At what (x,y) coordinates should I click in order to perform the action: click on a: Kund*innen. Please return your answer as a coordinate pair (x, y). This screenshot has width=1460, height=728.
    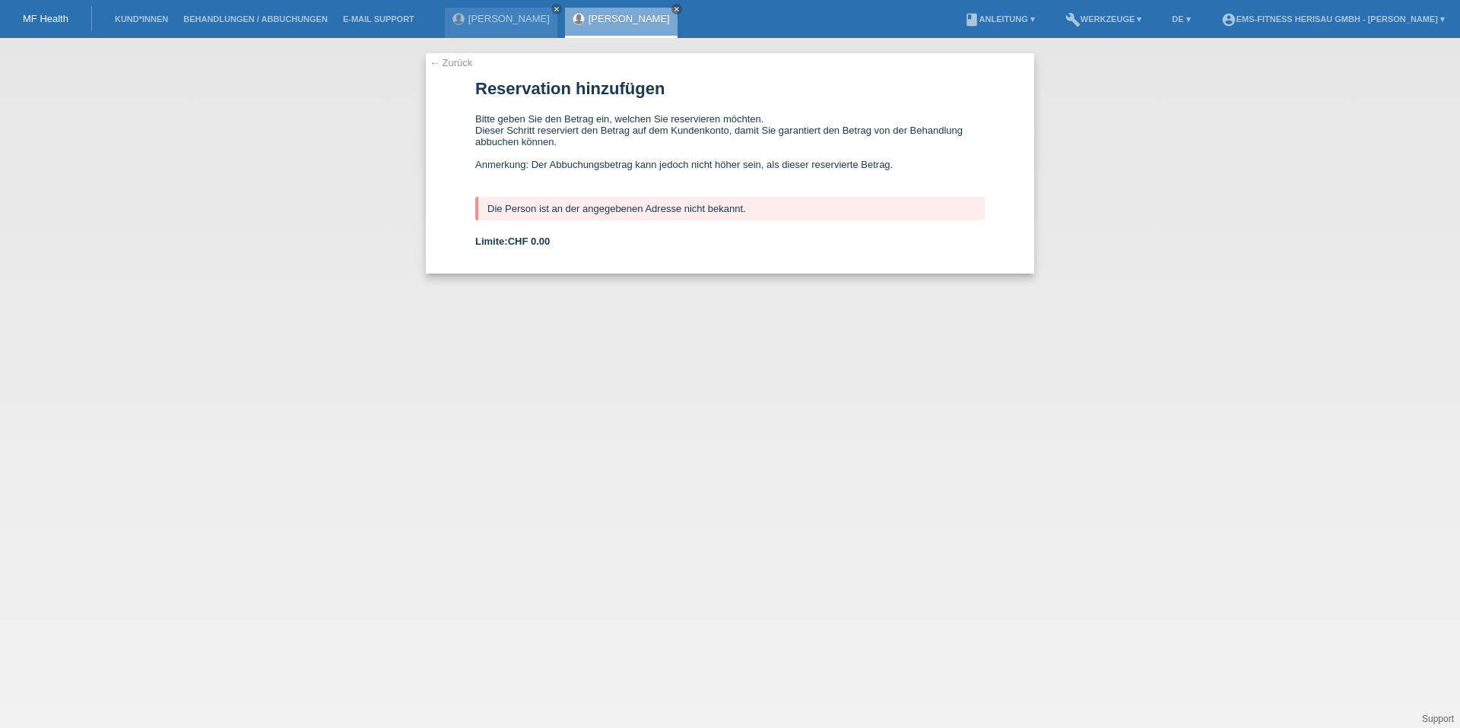
    Looking at the image, I should click on (141, 19).